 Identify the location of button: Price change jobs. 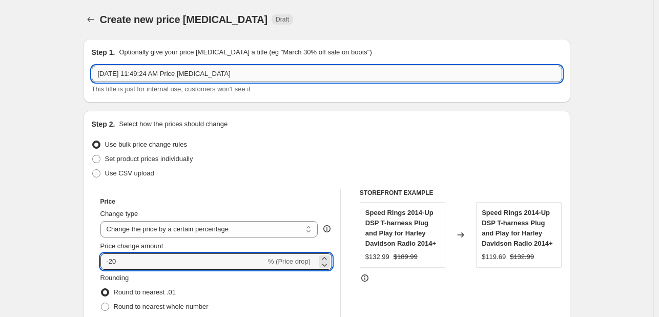
(91, 19).